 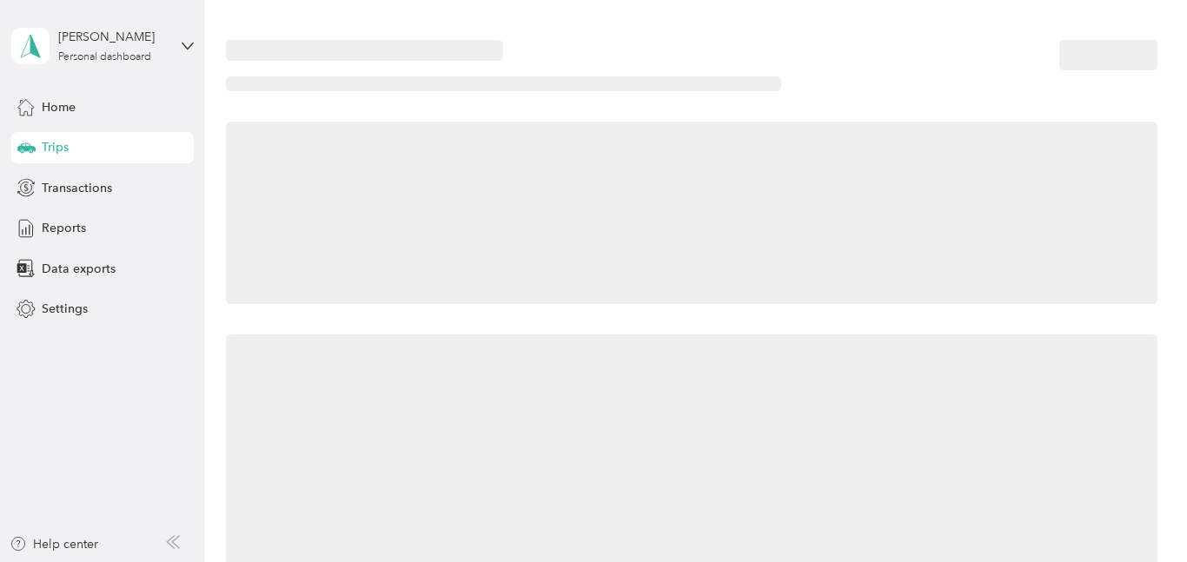 What do you see at coordinates (63, 228) in the screenshot?
I see `span: Reports` at bounding box center [63, 228].